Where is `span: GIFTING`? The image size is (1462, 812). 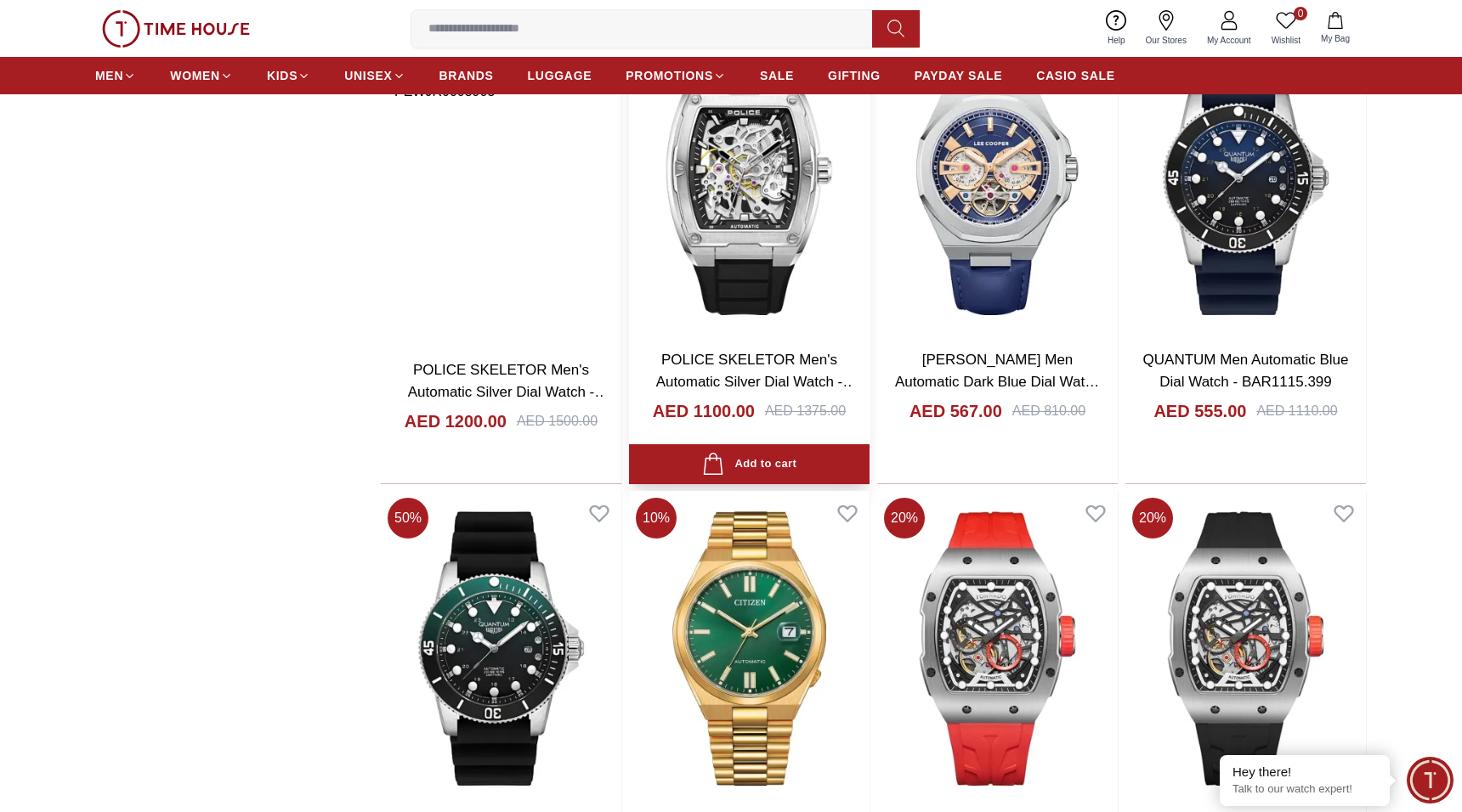 span: GIFTING is located at coordinates (855, 76).